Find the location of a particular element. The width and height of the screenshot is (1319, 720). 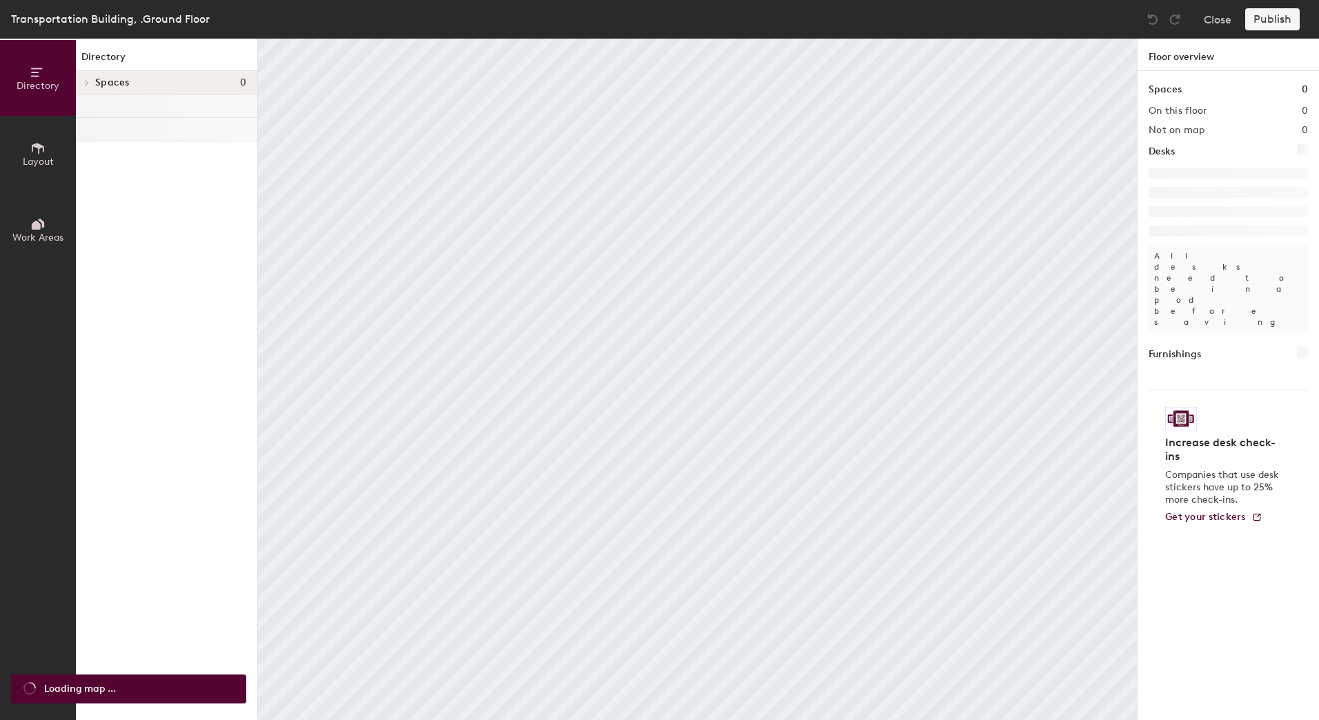

h2: Not on map is located at coordinates (1177, 130).